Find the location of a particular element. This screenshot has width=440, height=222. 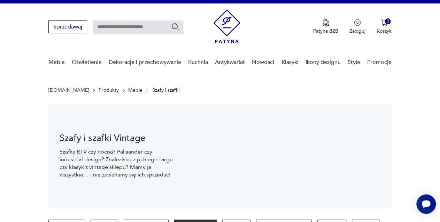

a: Nowości is located at coordinates (263, 62).